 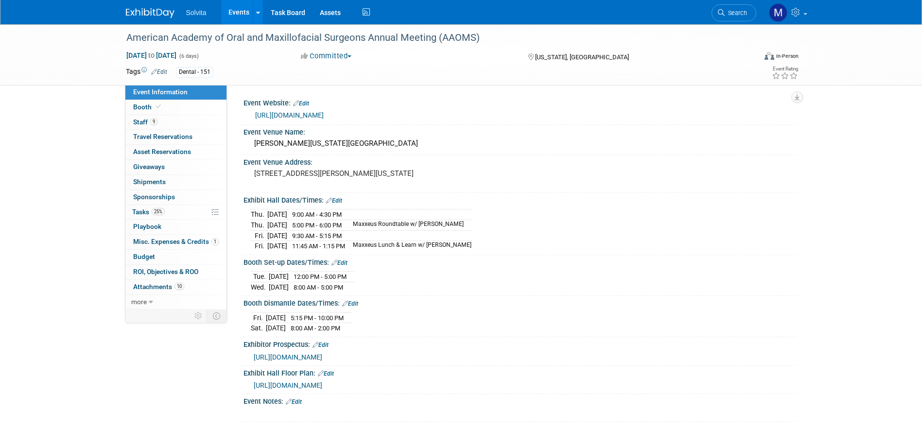 I want to click on span: (6 days), so click(x=188, y=56).